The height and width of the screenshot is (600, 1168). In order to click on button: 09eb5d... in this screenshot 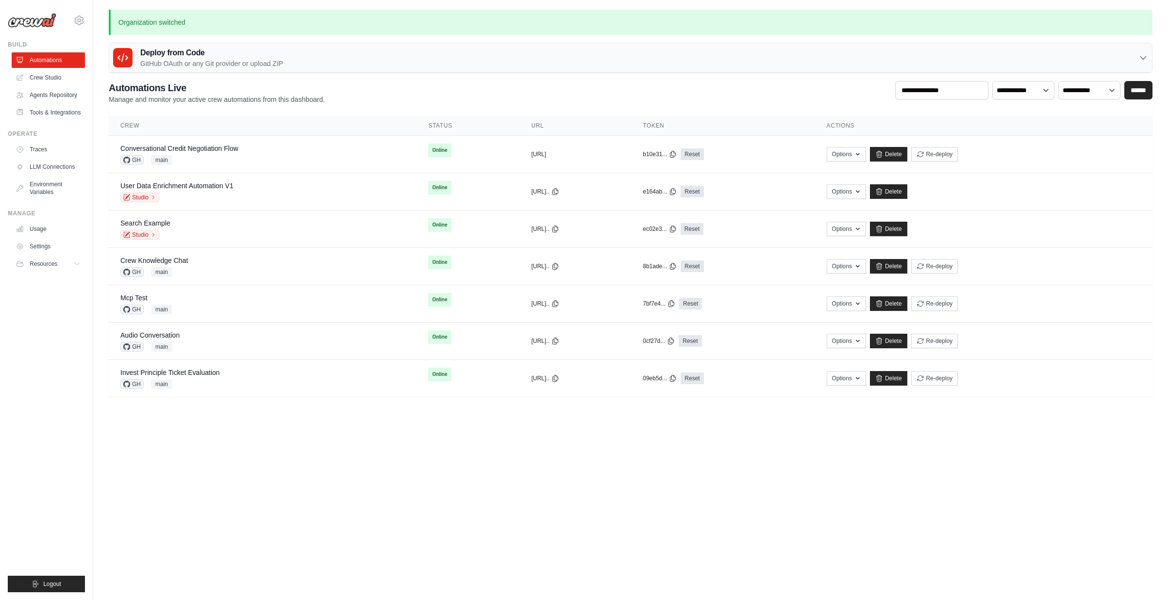, I will do `click(660, 379)`.